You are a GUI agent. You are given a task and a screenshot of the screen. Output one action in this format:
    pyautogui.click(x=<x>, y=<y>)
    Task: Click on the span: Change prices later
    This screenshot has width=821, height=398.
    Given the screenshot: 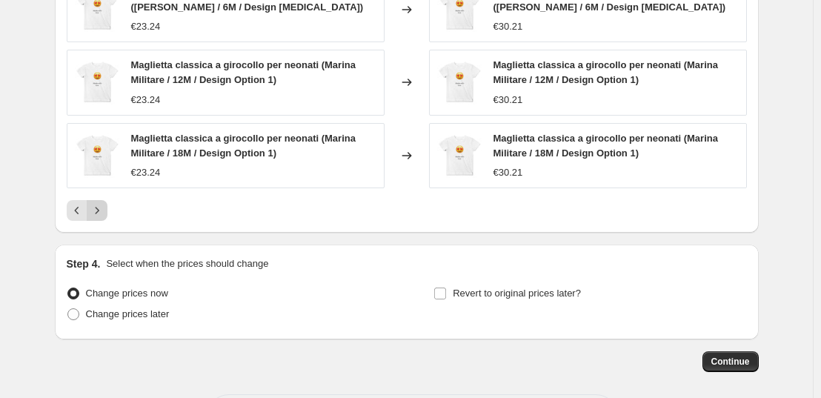 What is the action you would take?
    pyautogui.click(x=127, y=313)
    